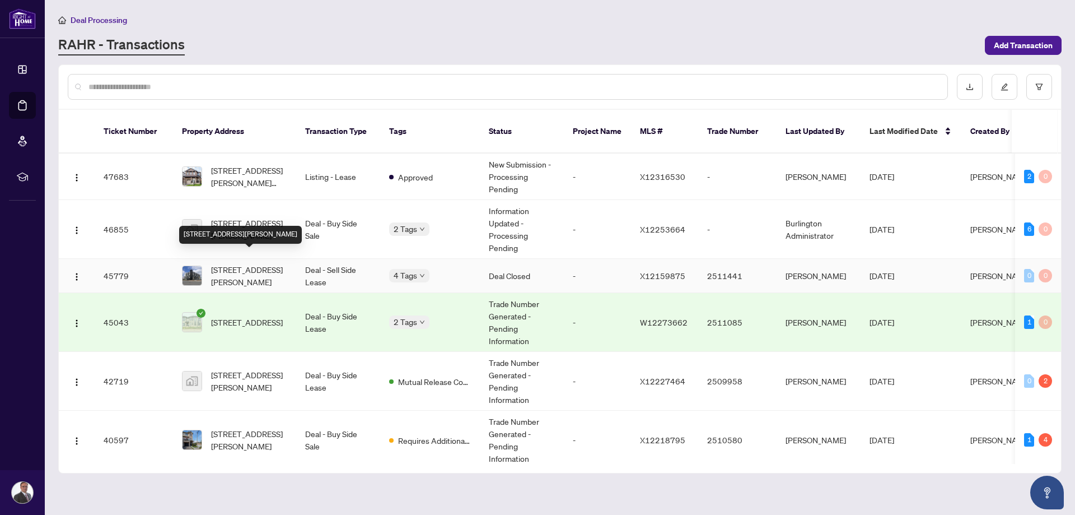  What do you see at coordinates (663, 229) in the screenshot?
I see `span: X12253664` at bounding box center [663, 229].